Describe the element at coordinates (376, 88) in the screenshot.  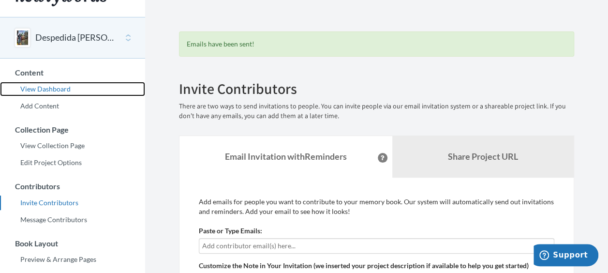
I see `h2: Invite Contributors` at that location.